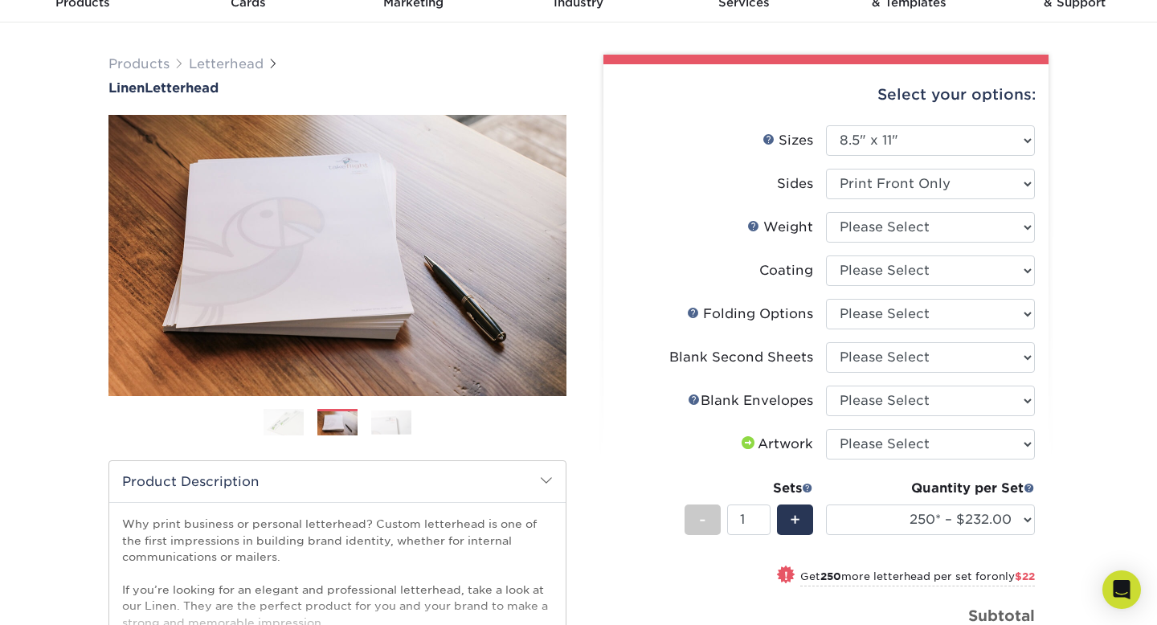  What do you see at coordinates (749, 489) in the screenshot?
I see `div: Sets` at bounding box center [749, 489].